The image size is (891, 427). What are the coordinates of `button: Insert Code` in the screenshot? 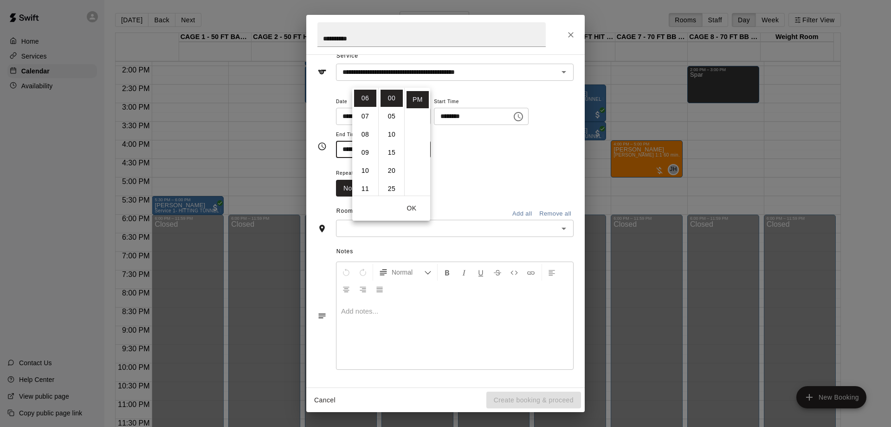 It's located at (514, 272).